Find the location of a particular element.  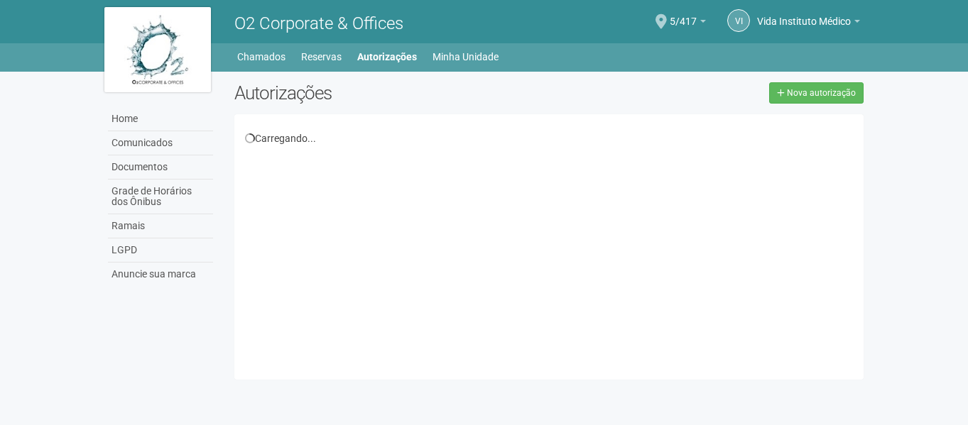

span: 5/417 is located at coordinates (683, 14).